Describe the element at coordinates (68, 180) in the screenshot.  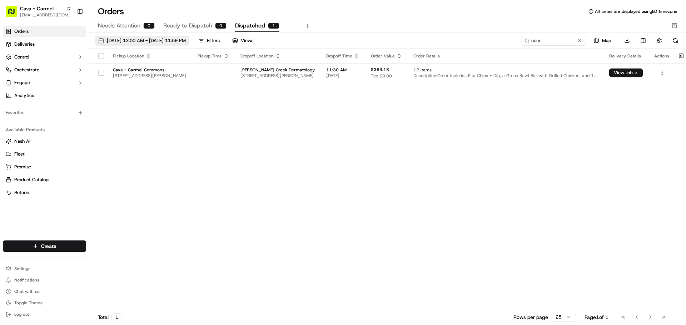
I see `a: Powered byPylon` at that location.